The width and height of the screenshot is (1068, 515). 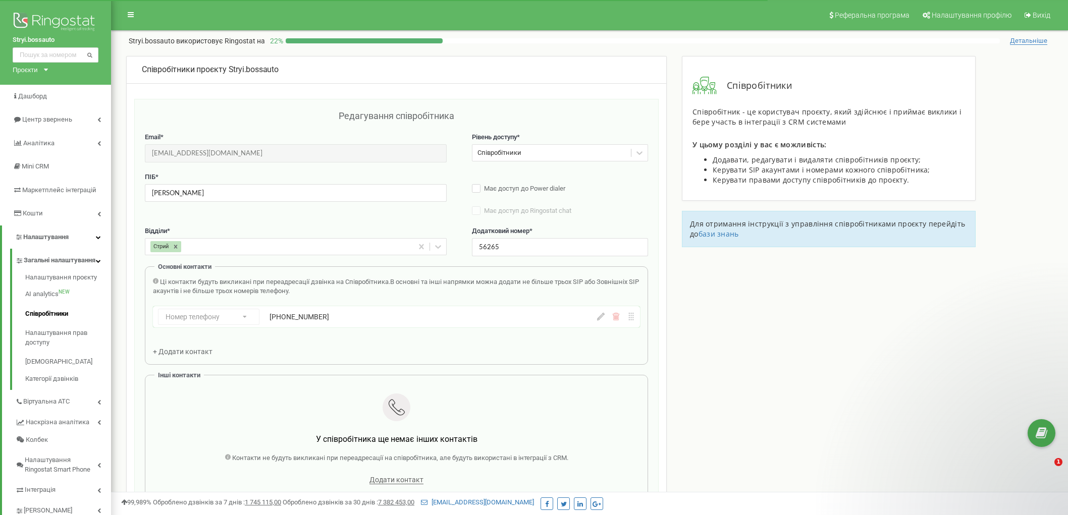 I want to click on span: Аналiтика, so click(x=39, y=143).